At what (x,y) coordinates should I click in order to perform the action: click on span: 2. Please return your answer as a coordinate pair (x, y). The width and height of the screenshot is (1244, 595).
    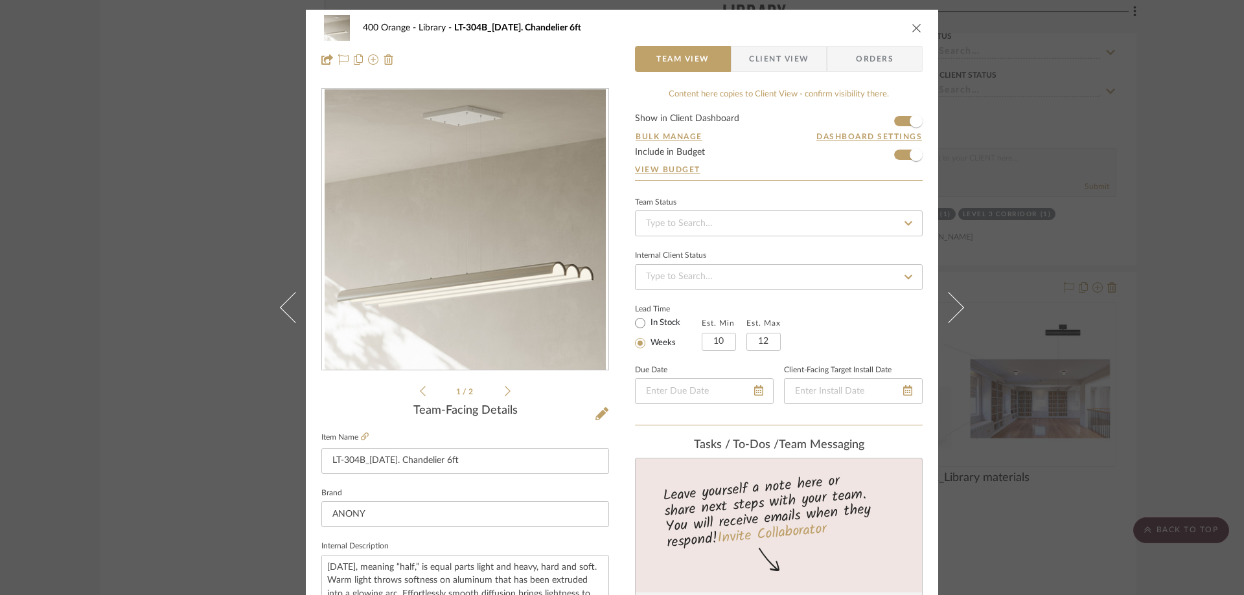
    Looking at the image, I should click on (472, 392).